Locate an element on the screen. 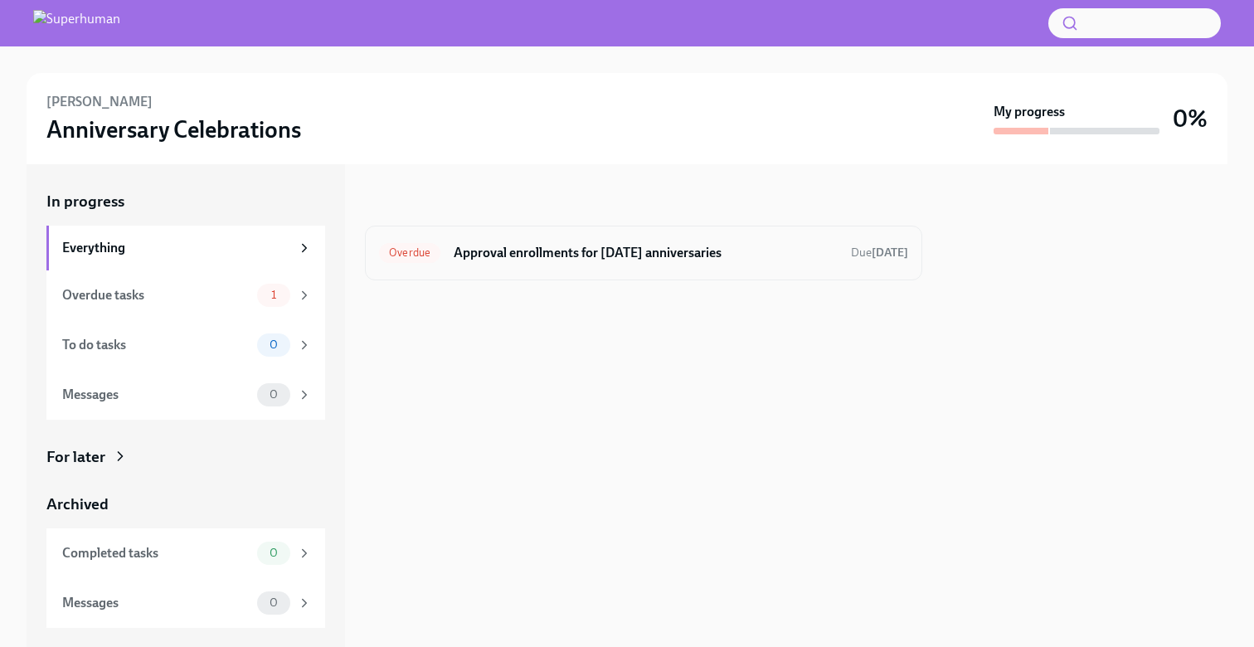 This screenshot has height=647, width=1254. a: In progress is located at coordinates (186, 202).